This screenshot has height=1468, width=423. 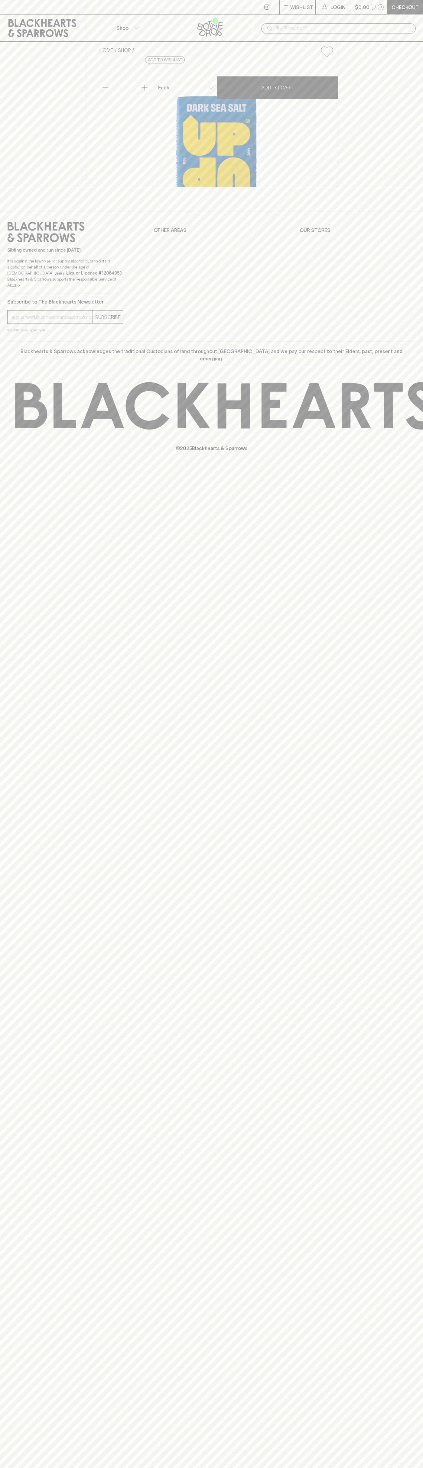 What do you see at coordinates (211, 230) in the screenshot?
I see `p: OTHER AREAS` at bounding box center [211, 230].